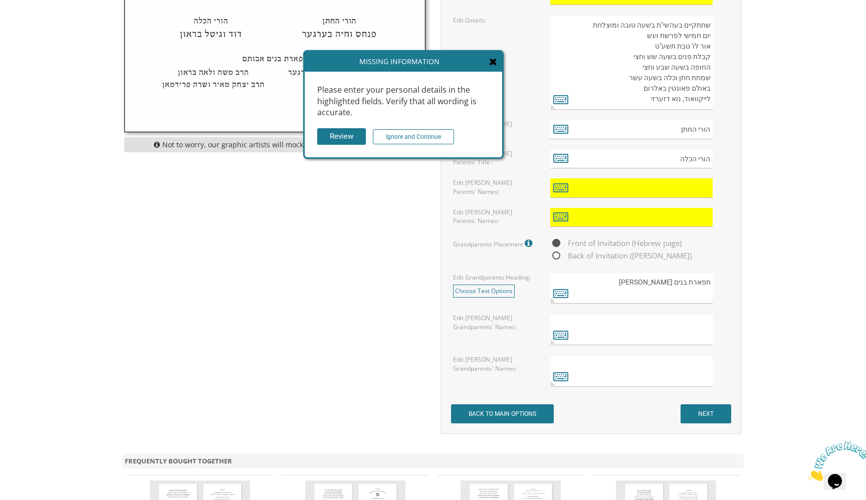 This screenshot has height=500, width=866. Describe the element at coordinates (484, 291) in the screenshot. I see `a: Choose Text Options` at that location.